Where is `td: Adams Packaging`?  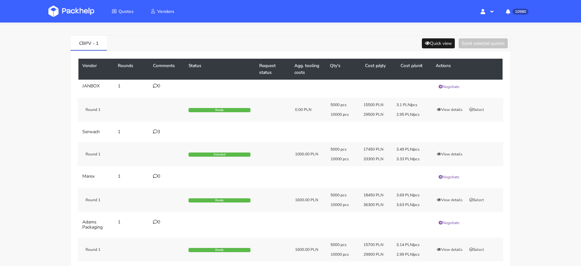 td: Adams Packaging is located at coordinates (96, 225).